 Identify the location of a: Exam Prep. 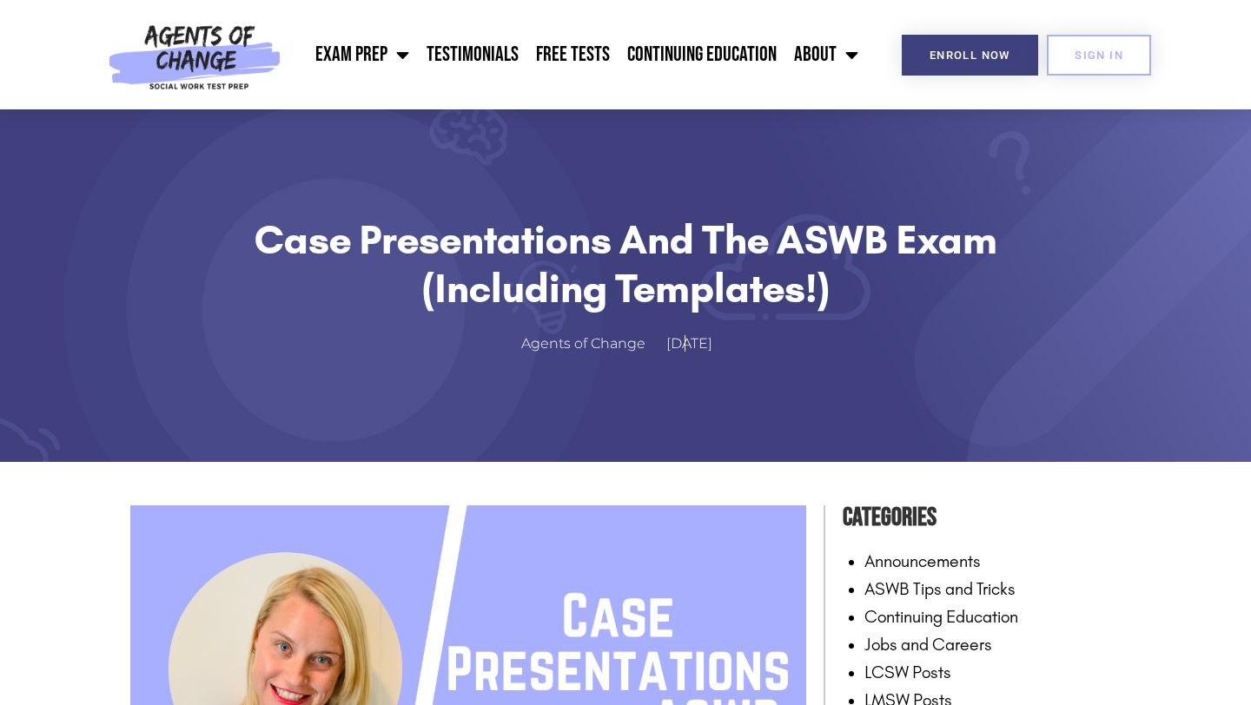
(362, 55).